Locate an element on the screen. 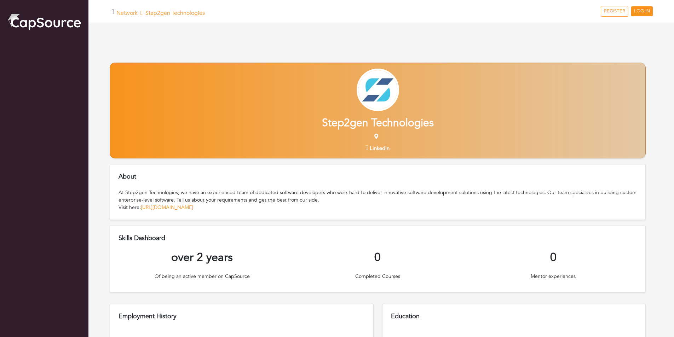  h5: over 2 years is located at coordinates (202, 258).